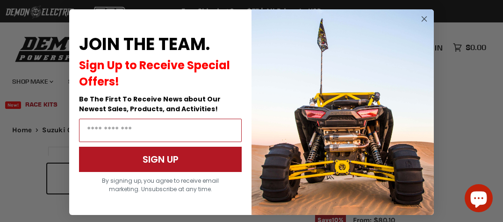  Describe the element at coordinates (154, 73) in the screenshot. I see `span: Sign Up to Receive Special Offers!` at that location.